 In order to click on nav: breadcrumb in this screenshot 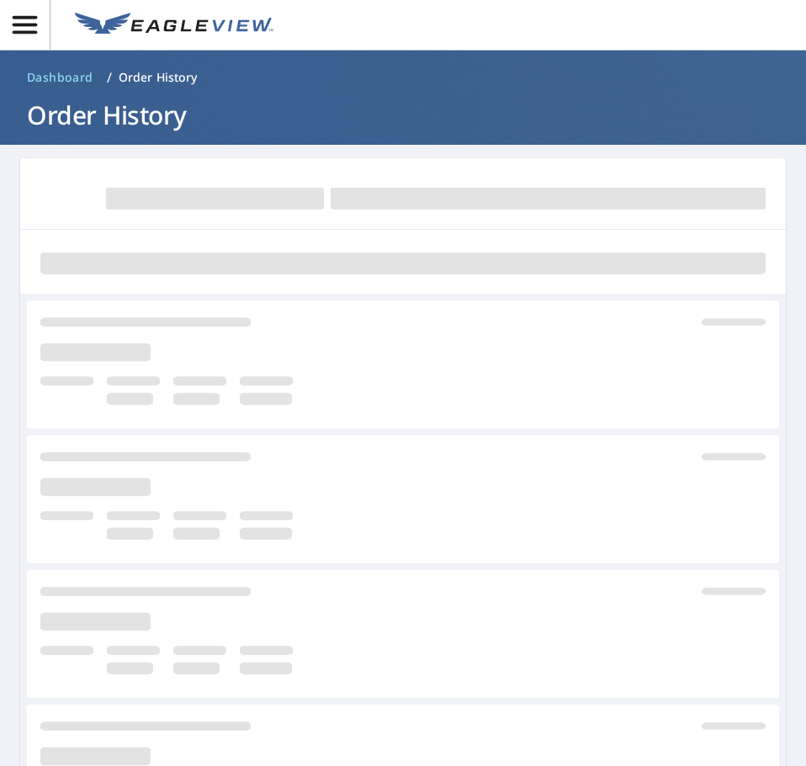, I will do `click(403, 77)`.